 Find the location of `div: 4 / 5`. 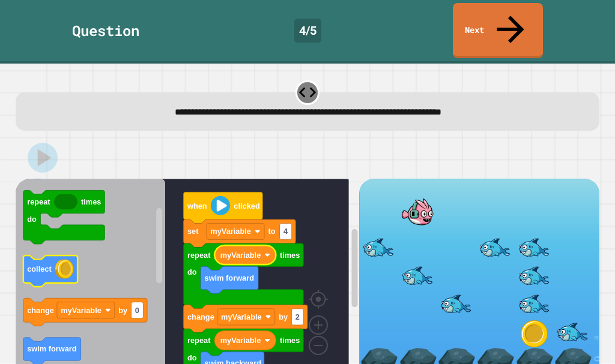

div: 4 / 5 is located at coordinates (307, 31).